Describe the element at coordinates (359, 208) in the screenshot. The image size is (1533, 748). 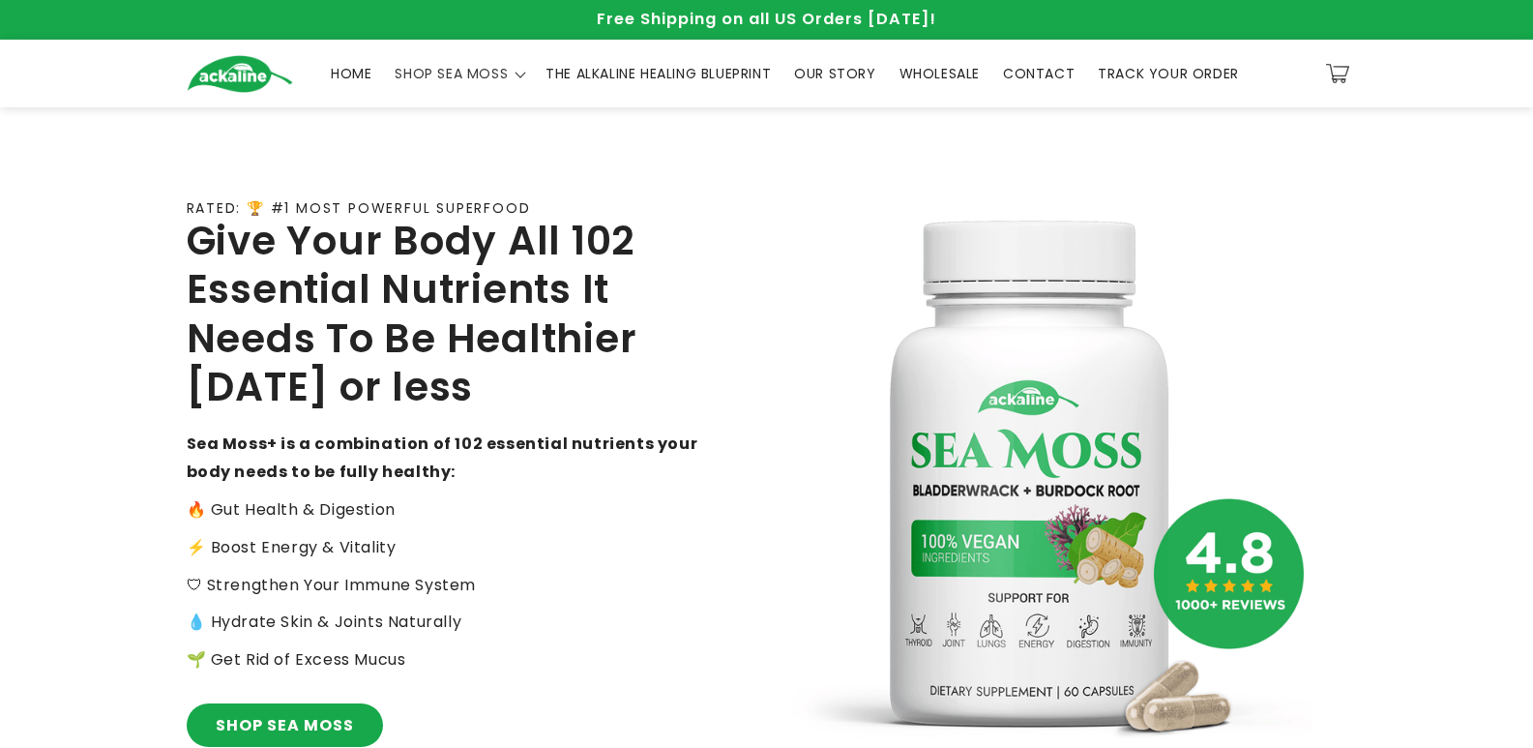
I see `p: RATED: 🏆 #1 MOST POWERFUL SUPERFOOD` at that location.